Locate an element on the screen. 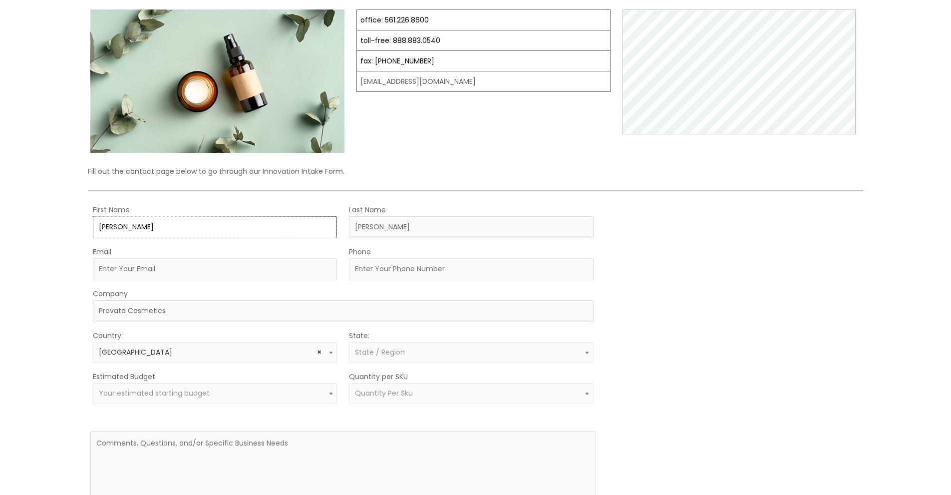 This screenshot has width=951, height=495. p: Fill out the contact page below to go through our Innovation Intake Form. is located at coordinates (475, 171).